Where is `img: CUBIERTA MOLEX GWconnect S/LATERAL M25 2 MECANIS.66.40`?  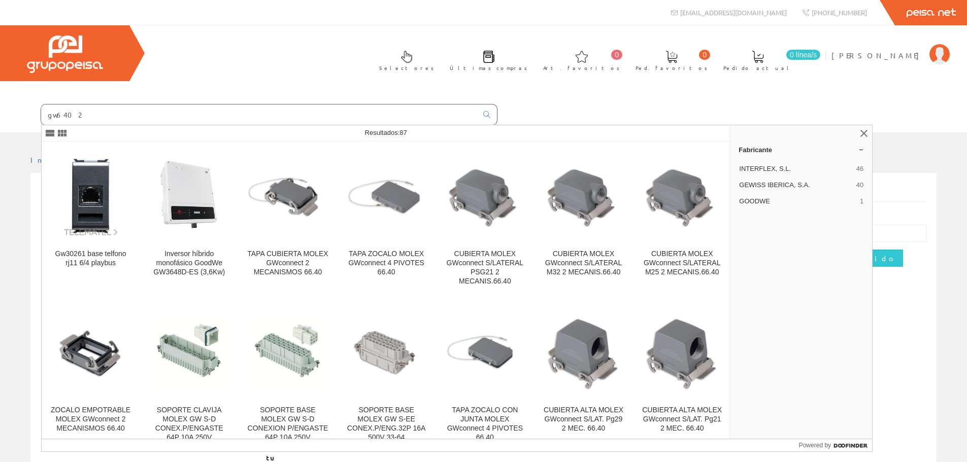
img: CUBIERTA MOLEX GWconnect S/LATERAL M25 2 MECANIS.66.40 is located at coordinates (681, 196).